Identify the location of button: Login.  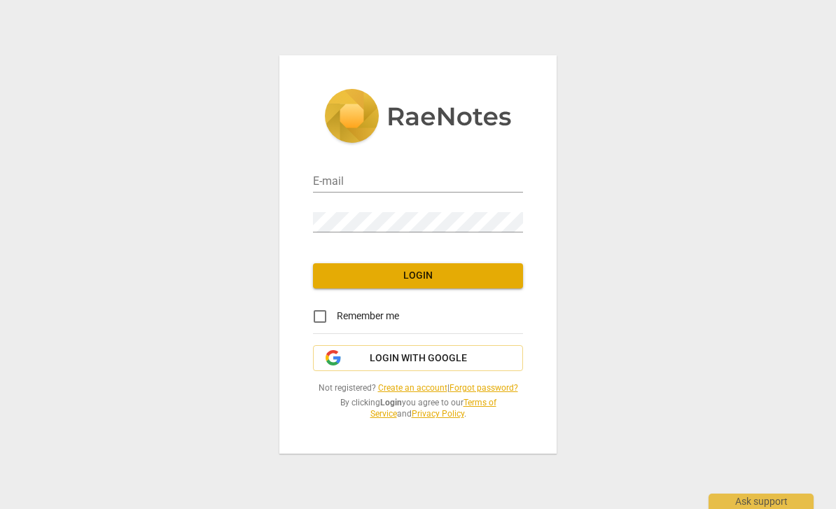
(418, 276).